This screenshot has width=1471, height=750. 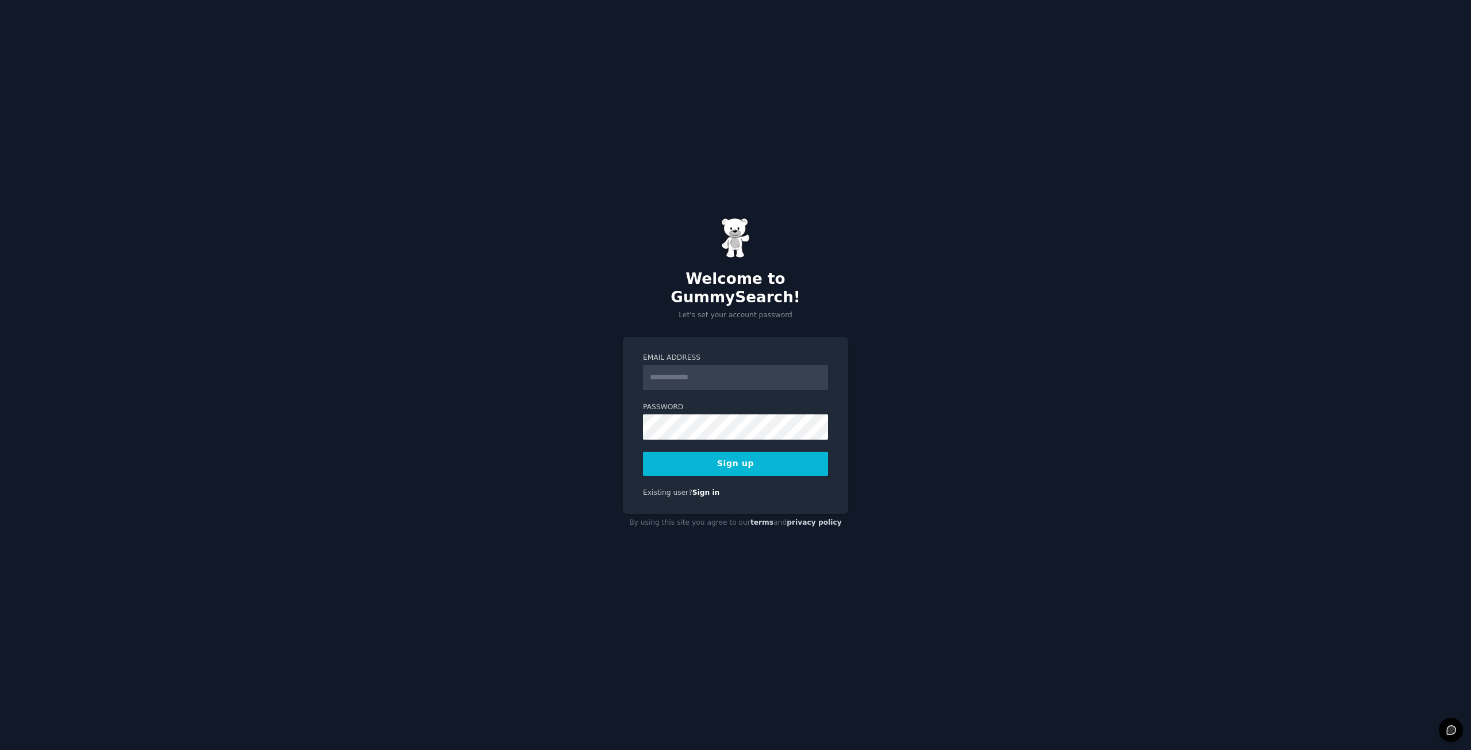 What do you see at coordinates (735, 315) in the screenshot?
I see `p: Let's set your account password` at bounding box center [735, 315].